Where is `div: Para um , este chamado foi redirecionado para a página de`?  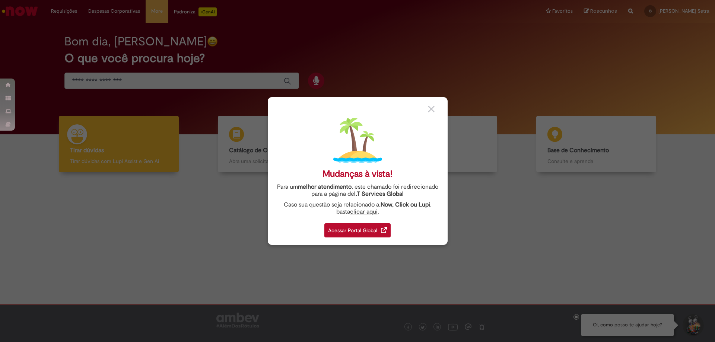
div: Para um , este chamado foi redirecionado para a página de is located at coordinates (357, 191).